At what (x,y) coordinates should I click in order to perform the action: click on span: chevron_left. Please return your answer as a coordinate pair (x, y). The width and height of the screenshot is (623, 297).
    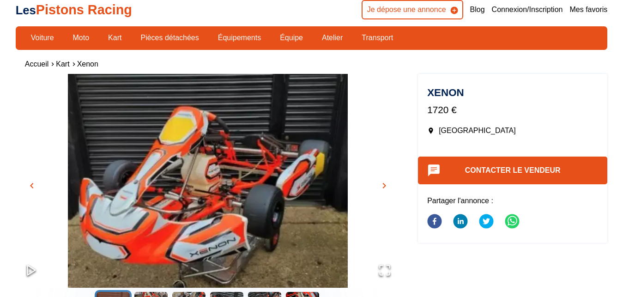
    Looking at the image, I should click on (32, 186).